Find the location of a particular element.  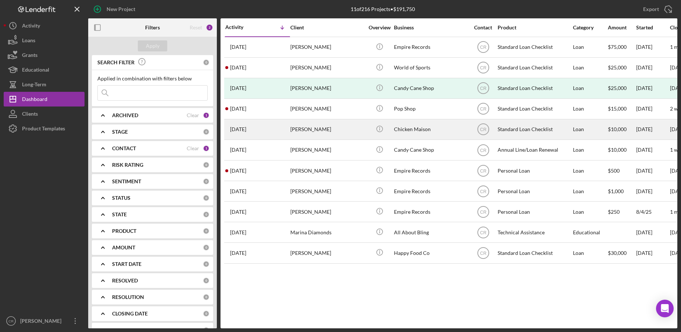

b: Filters is located at coordinates (152, 28).